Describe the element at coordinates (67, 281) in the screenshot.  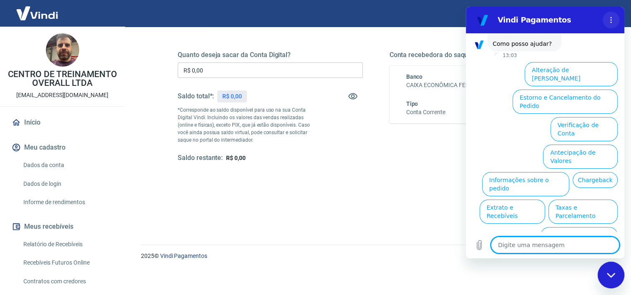
I see `a: Contratos com credores` at that location.